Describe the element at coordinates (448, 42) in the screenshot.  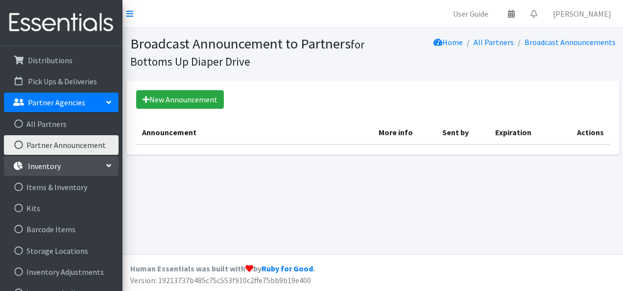
I see `a: Home` at that location.